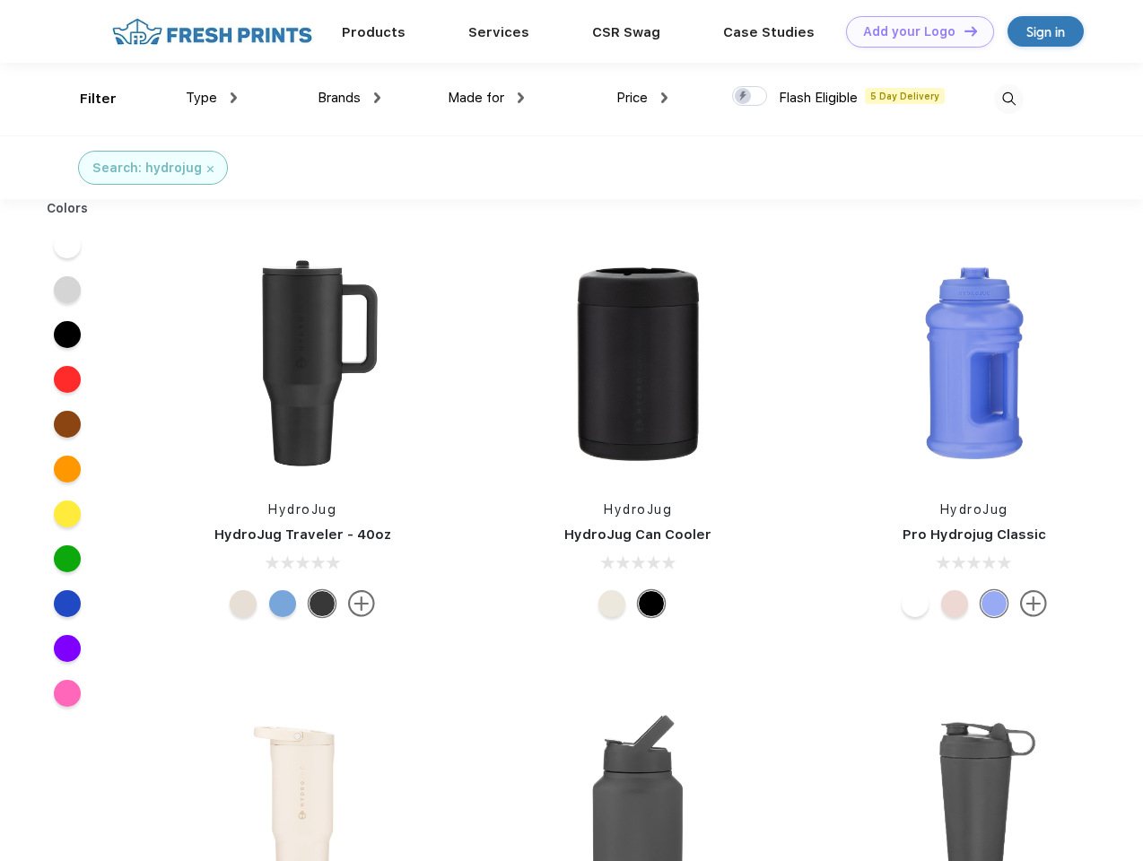 This screenshot has width=1143, height=861. What do you see at coordinates (631, 98) in the screenshot?
I see `span: Price` at bounding box center [631, 98].